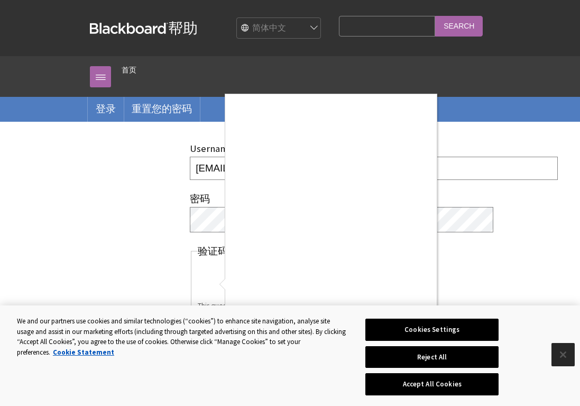  What do you see at coordinates (183, 337) in the screenshot?
I see `div: We and our partners use cookies and similar technologies (“cookies”) to enhance site navigation, ...` at bounding box center [183, 337].